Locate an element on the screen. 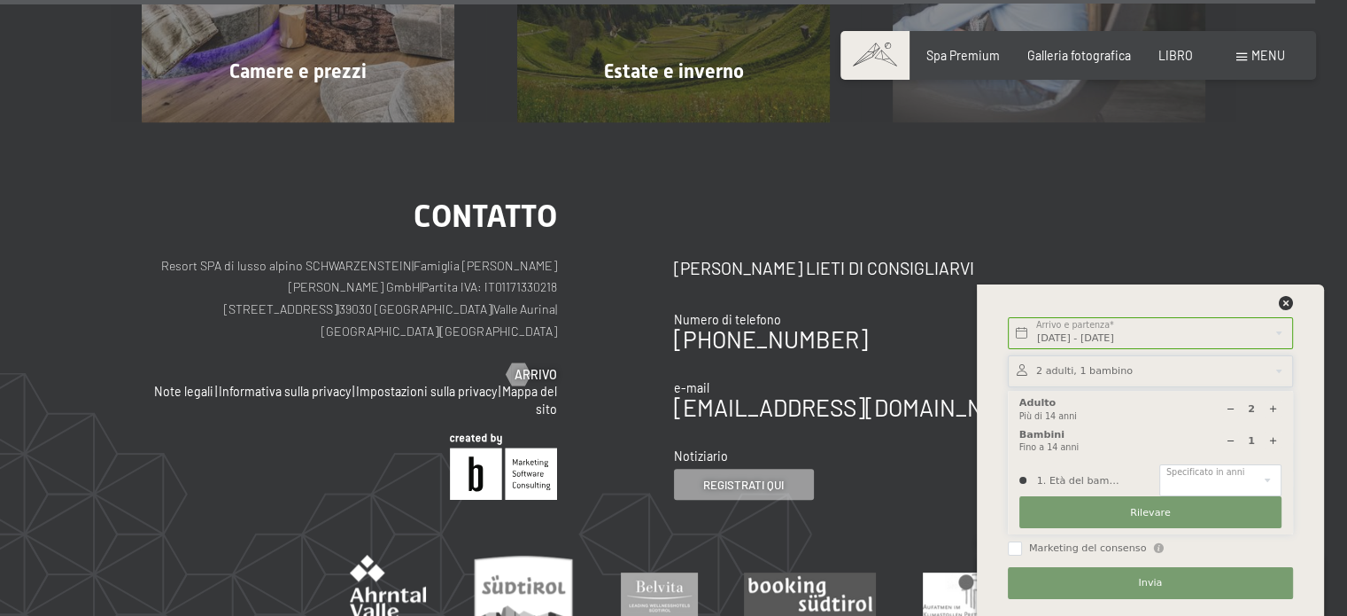  font: Resort SPA di lusso alpino SCHWARZENSTEIN is located at coordinates (286, 265).